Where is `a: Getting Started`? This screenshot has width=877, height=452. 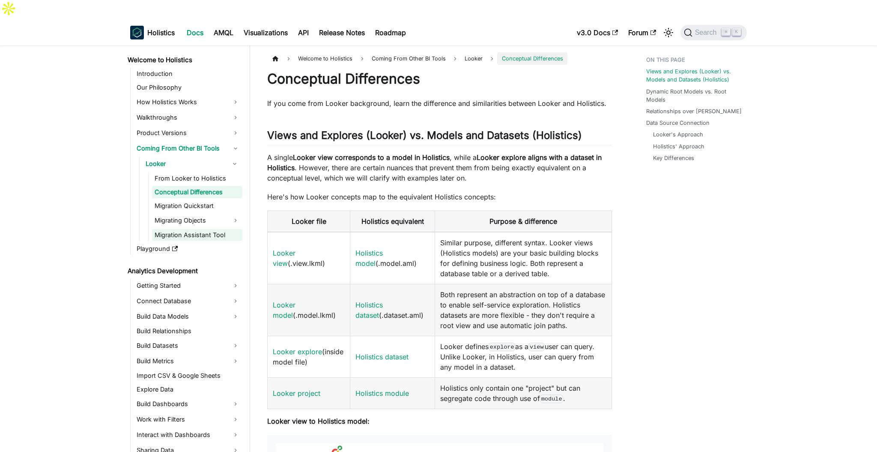
a: Getting Started is located at coordinates (188, 285).